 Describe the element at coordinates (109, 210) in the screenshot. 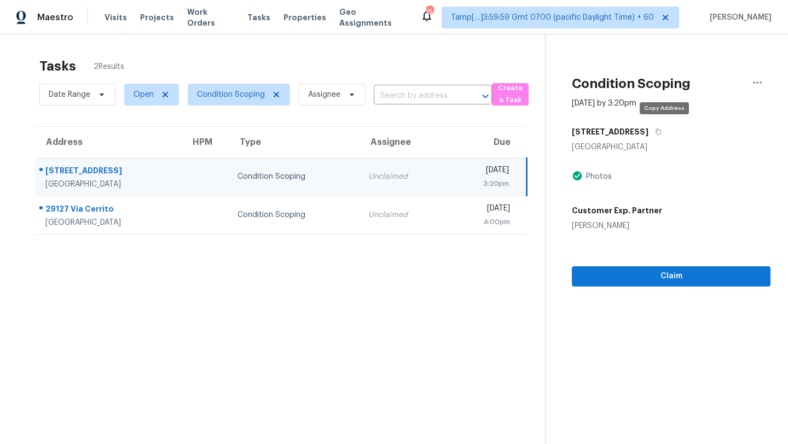

I see `div: 29127 Via Cerrito` at that location.